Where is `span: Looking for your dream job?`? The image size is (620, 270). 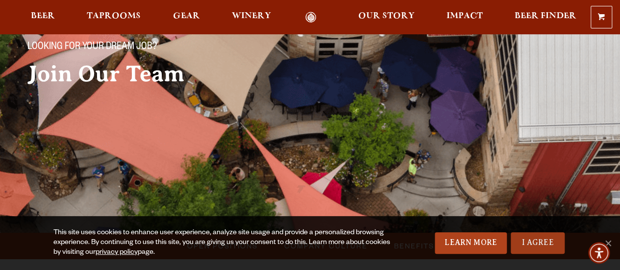
span: Looking for your dream job? is located at coordinates (92, 48).